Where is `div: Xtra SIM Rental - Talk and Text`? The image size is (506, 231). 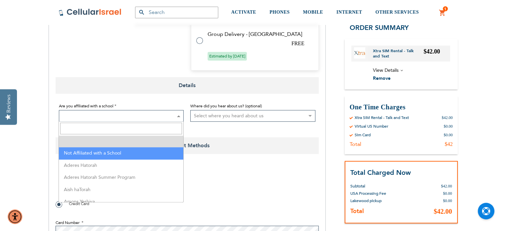
div: Xtra SIM Rental - Talk and Text is located at coordinates (382, 118).